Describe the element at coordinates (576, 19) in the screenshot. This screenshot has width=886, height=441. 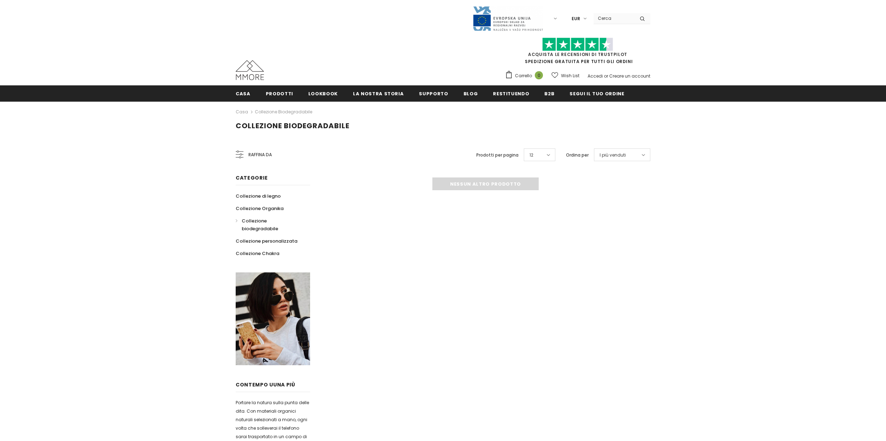
I see `span: EUR` at that location.